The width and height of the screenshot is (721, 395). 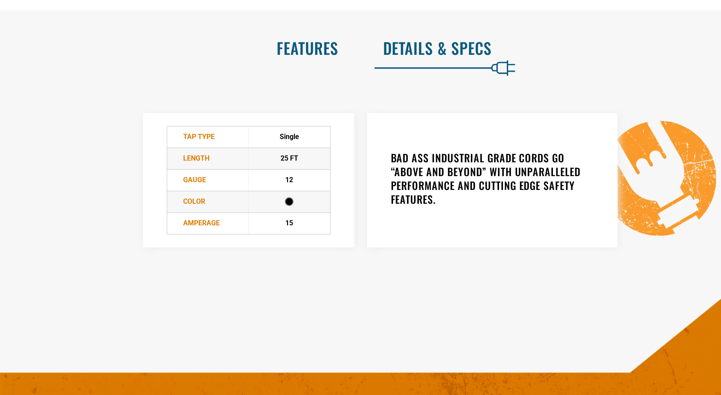 What do you see at coordinates (208, 158) in the screenshot?
I see `td: Length` at bounding box center [208, 158].